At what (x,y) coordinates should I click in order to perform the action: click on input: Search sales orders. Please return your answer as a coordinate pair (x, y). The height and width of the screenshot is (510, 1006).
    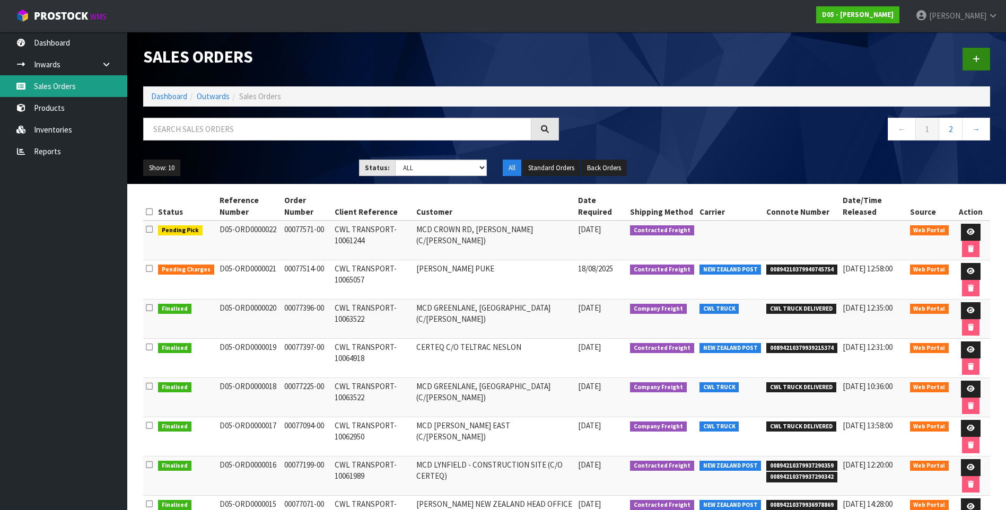
    Looking at the image, I should click on (337, 129).